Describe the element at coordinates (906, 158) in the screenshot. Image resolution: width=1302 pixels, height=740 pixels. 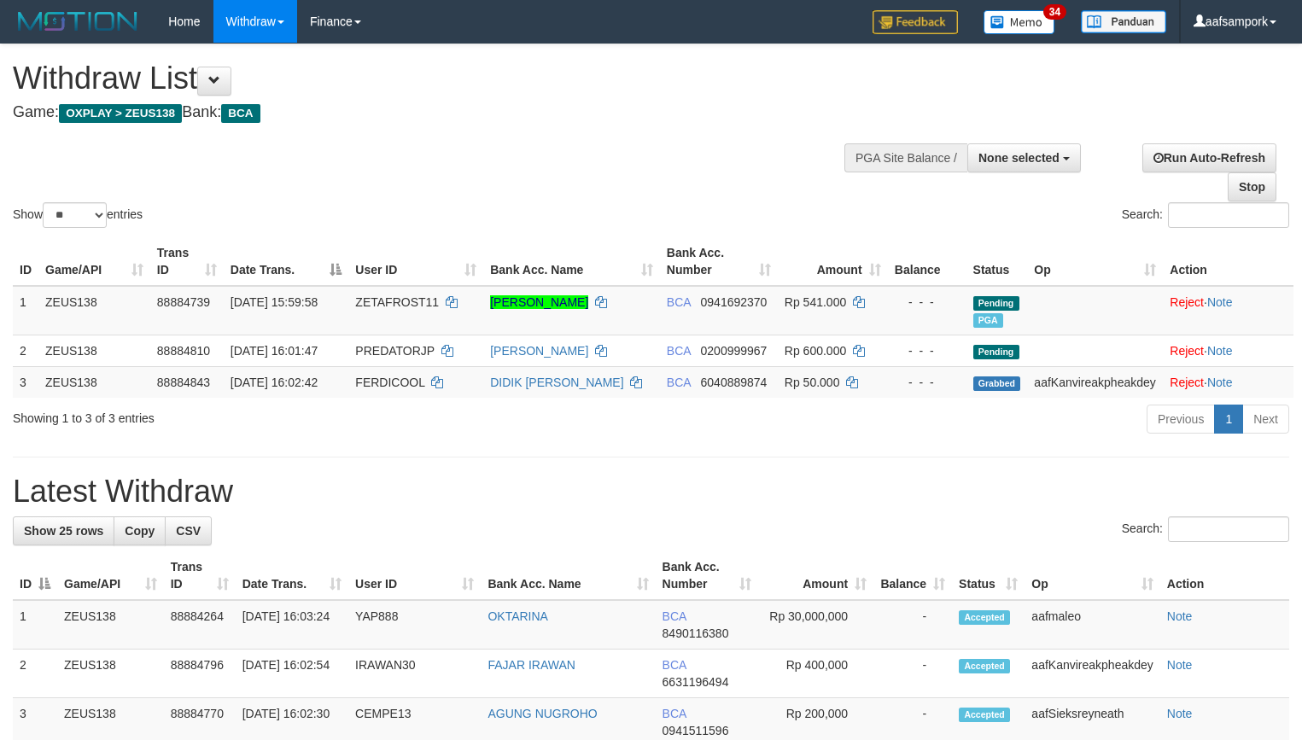
I see `div: PGA Site Balance /` at that location.